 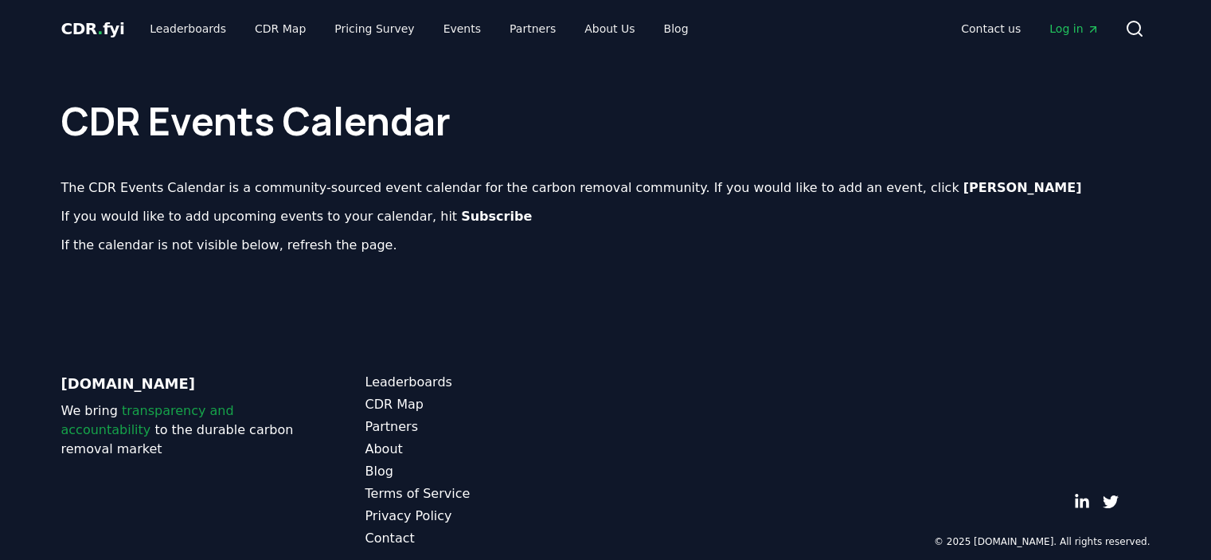 What do you see at coordinates (606, 188) in the screenshot?
I see `p: The CDR Events Calendar is a community-sourced event calendar for the carbon removal community. I...` at bounding box center [606, 188].